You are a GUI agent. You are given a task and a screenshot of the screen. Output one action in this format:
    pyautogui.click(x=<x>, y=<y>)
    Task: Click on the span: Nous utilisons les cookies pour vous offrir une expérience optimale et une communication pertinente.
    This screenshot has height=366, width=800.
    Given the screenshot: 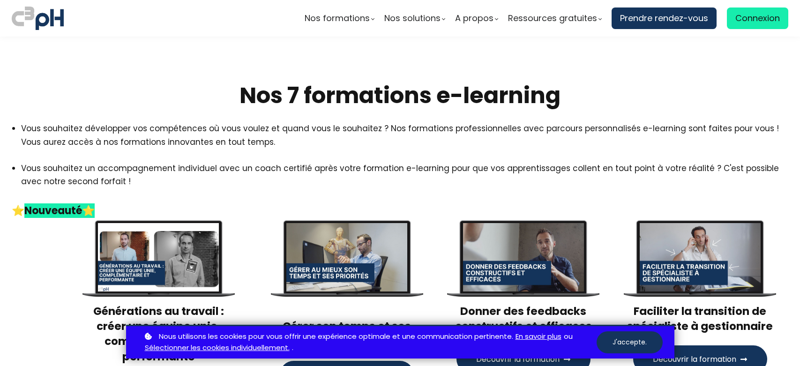 What is the action you would take?
    pyautogui.click(x=336, y=337)
    